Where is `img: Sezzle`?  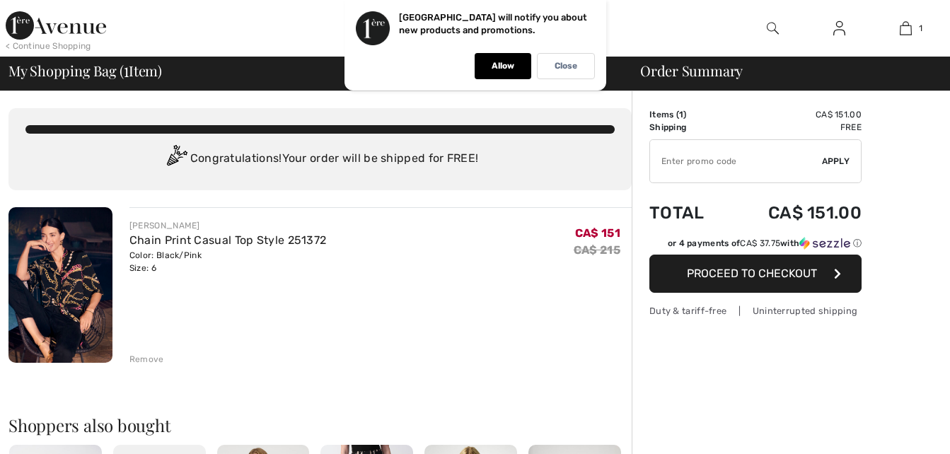
img: Sezzle is located at coordinates (825, 243).